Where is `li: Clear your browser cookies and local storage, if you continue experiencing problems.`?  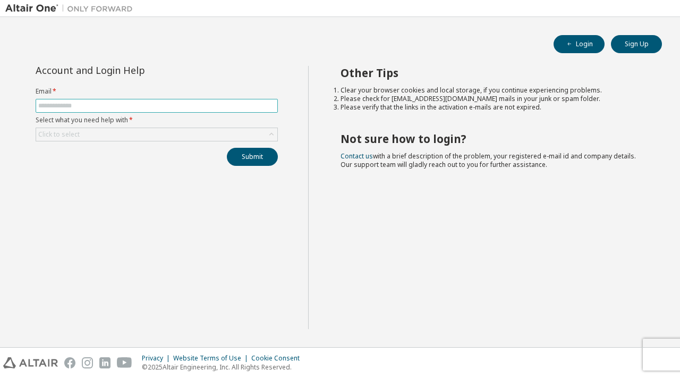
li: Clear your browser cookies and local storage, if you continue experiencing problems. is located at coordinates (492, 90).